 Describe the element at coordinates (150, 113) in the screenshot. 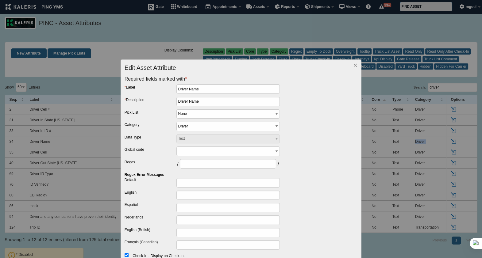

I see `label: Pick List` at that location.